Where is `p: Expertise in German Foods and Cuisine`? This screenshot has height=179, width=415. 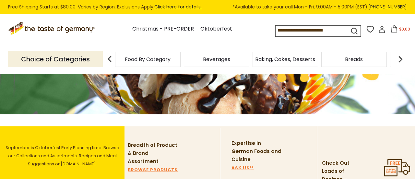 p: Expertise in German Foods and Cuisine is located at coordinates (257, 151).